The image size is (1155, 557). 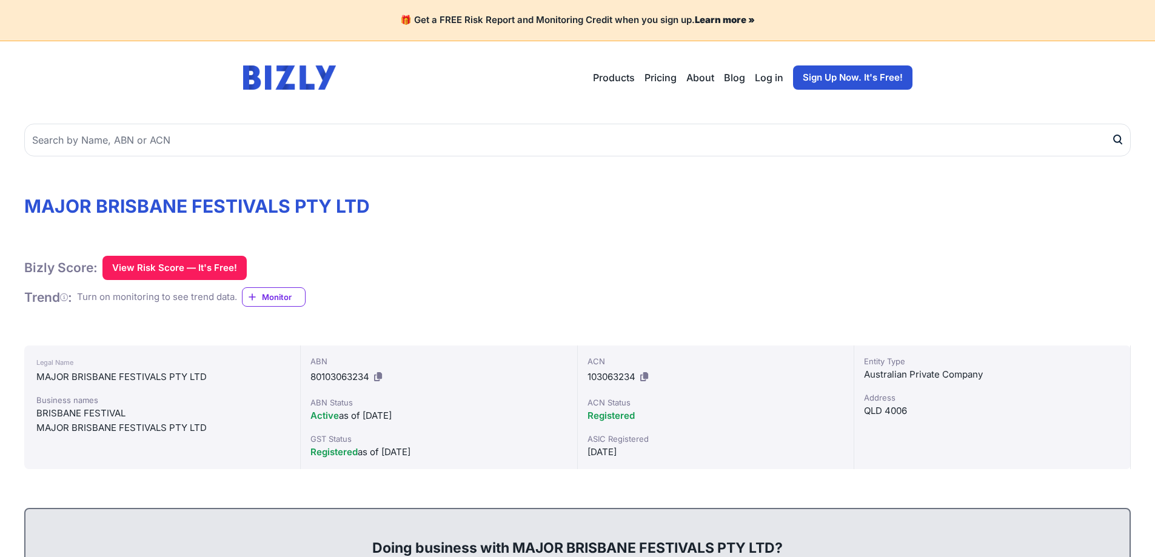 I want to click on div: ACN Status, so click(x=715, y=402).